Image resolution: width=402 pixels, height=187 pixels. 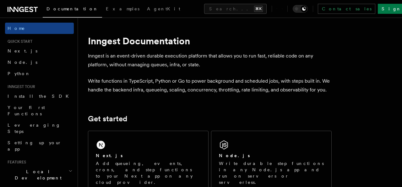 What do you see at coordinates (39, 28) in the screenshot?
I see `a: Home` at bounding box center [39, 28].